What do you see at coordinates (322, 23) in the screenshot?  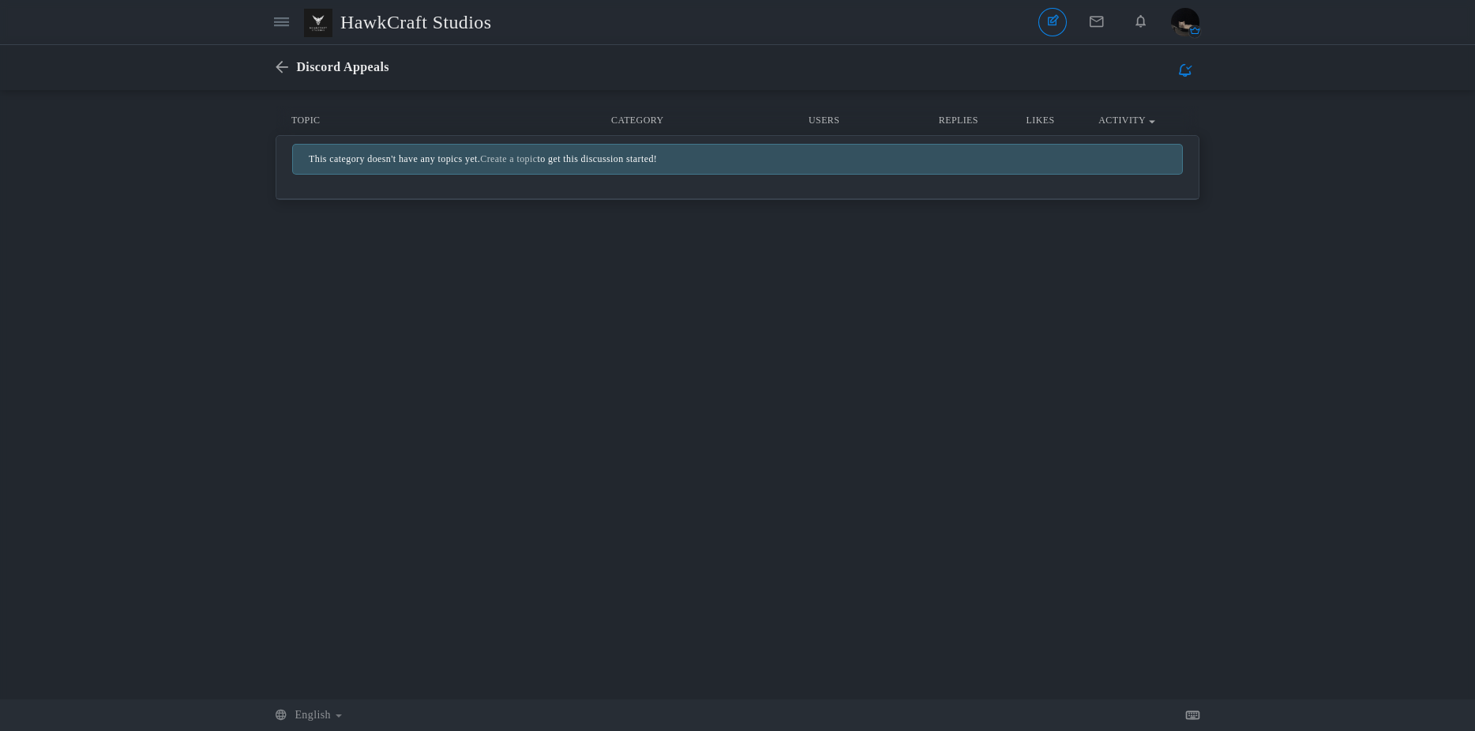 I see `img: HCS%201.png` at bounding box center [322, 23].